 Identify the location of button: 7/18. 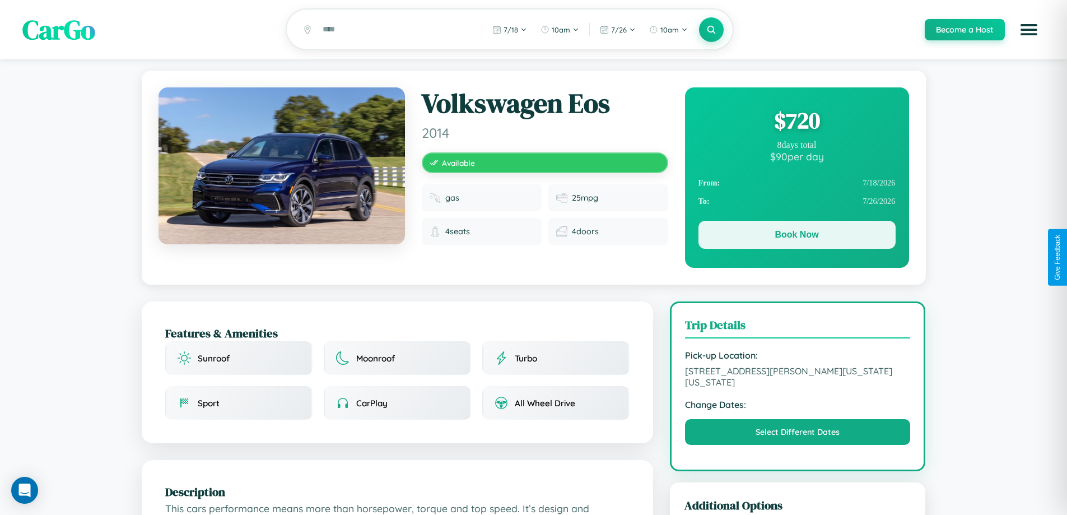
(510, 30).